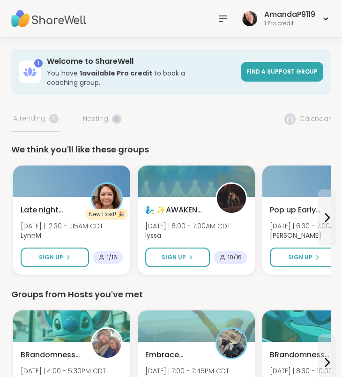 The height and width of the screenshot is (377, 342). What do you see at coordinates (231, 343) in the screenshot?
I see `img: Amie89` at bounding box center [231, 343].